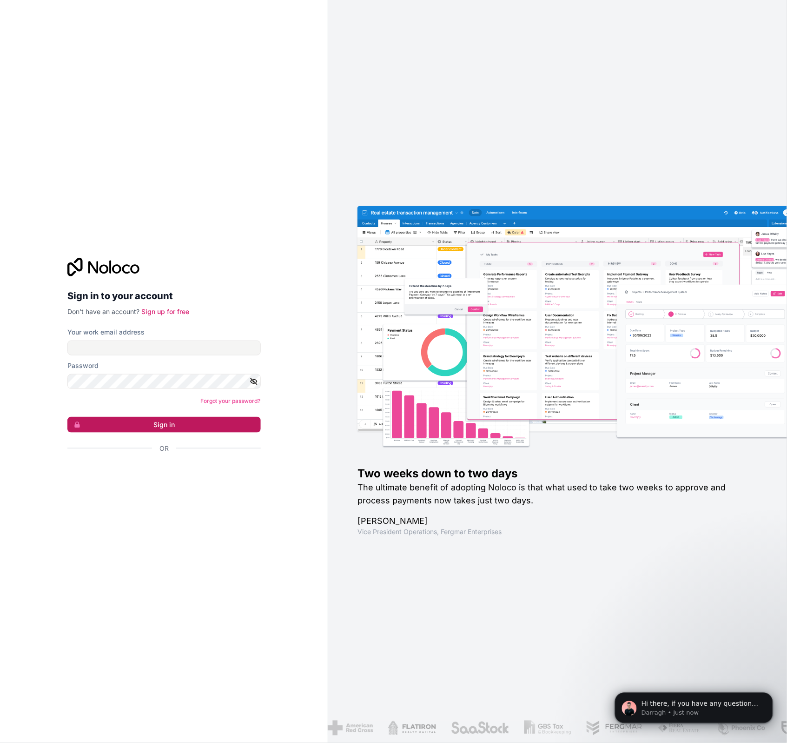  What do you see at coordinates (350, 728) in the screenshot?
I see `img: /assets/american-red-cross-BAupjrZR.png` at bounding box center [350, 728].